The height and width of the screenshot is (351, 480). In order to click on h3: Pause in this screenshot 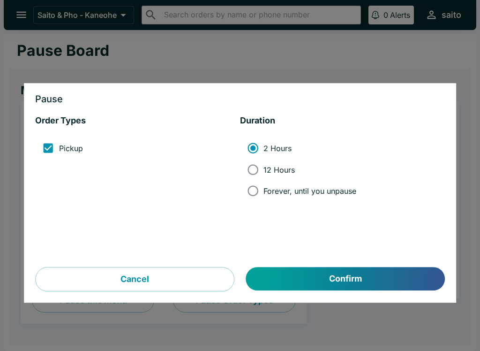, I will do `click(240, 99)`.